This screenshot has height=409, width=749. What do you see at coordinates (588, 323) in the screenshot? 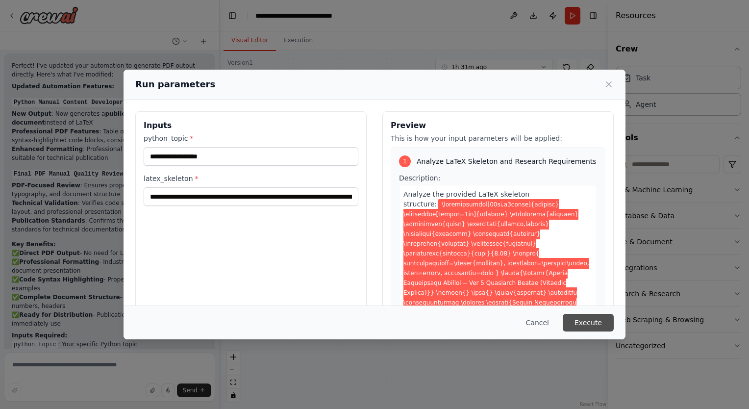
I see `button: Execute` at bounding box center [588, 323].